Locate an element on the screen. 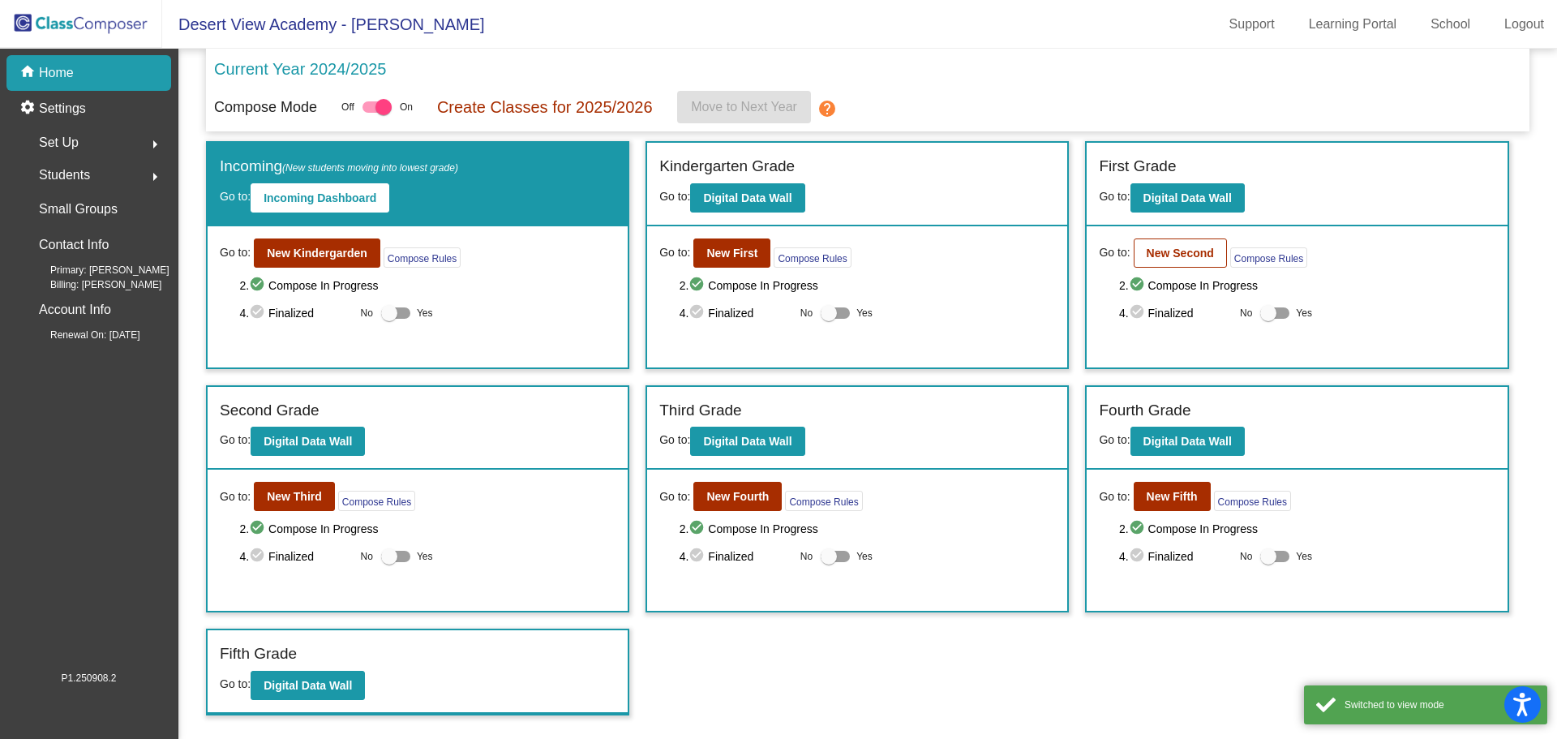 Image resolution: width=1557 pixels, height=739 pixels. button: New Kindergarden is located at coordinates (317, 253).